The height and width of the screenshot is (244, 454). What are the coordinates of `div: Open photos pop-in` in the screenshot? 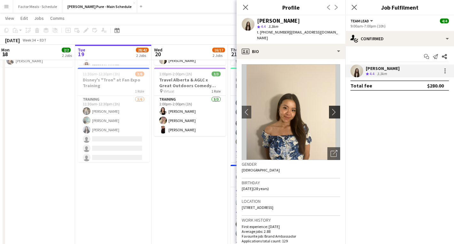 It's located at (334, 154).